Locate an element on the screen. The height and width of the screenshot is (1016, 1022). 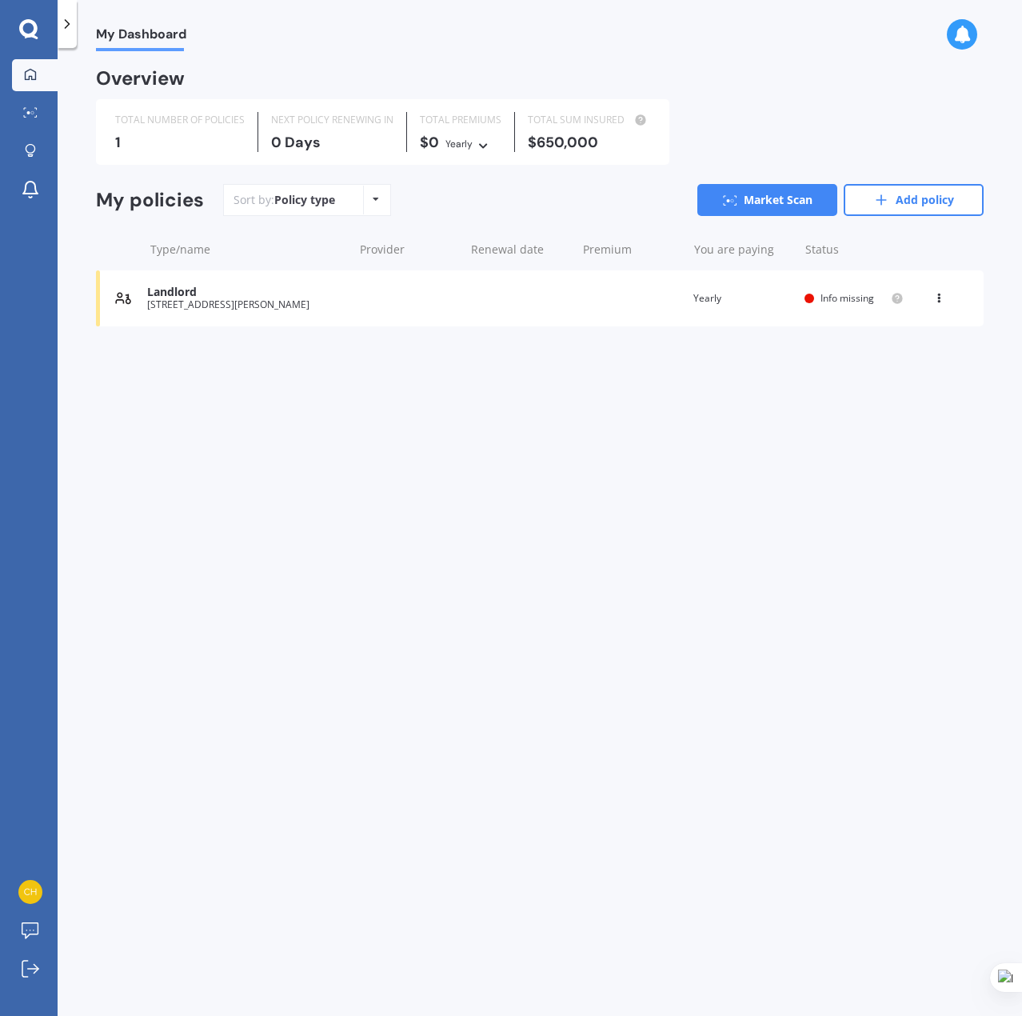
div: TOTAL SUM INSURED is located at coordinates (589, 120).